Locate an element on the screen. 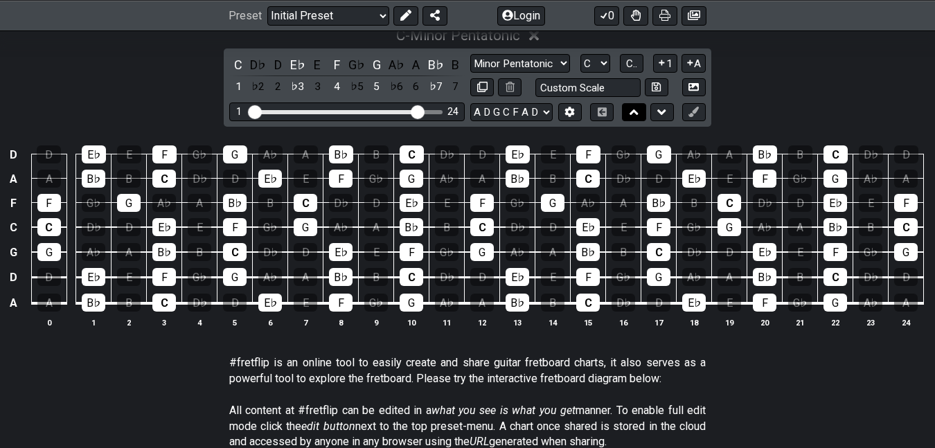  th: 24 is located at coordinates (905, 322).